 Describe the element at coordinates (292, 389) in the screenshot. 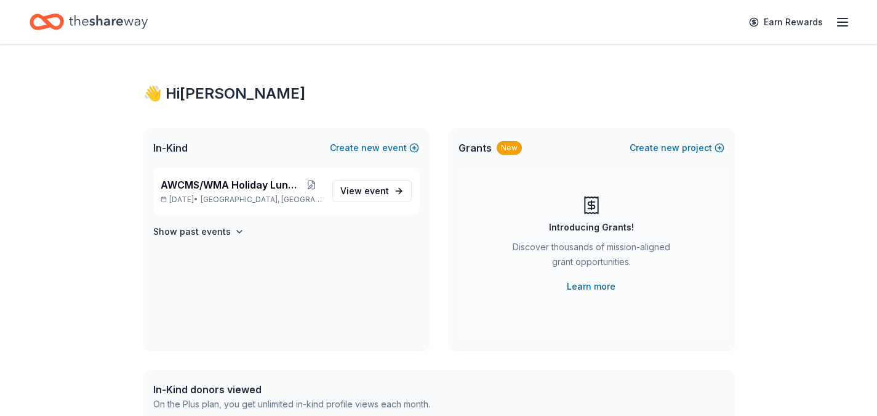

I see `div: In-Kind donors viewed` at that location.